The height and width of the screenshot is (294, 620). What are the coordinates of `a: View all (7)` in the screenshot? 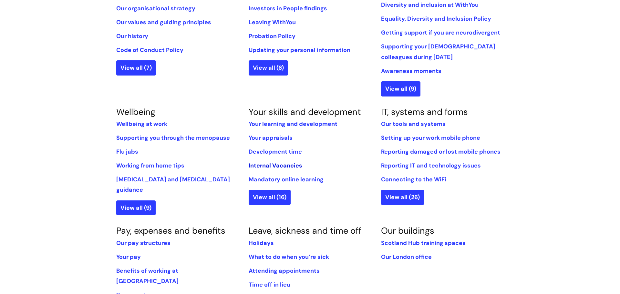 It's located at (136, 68).